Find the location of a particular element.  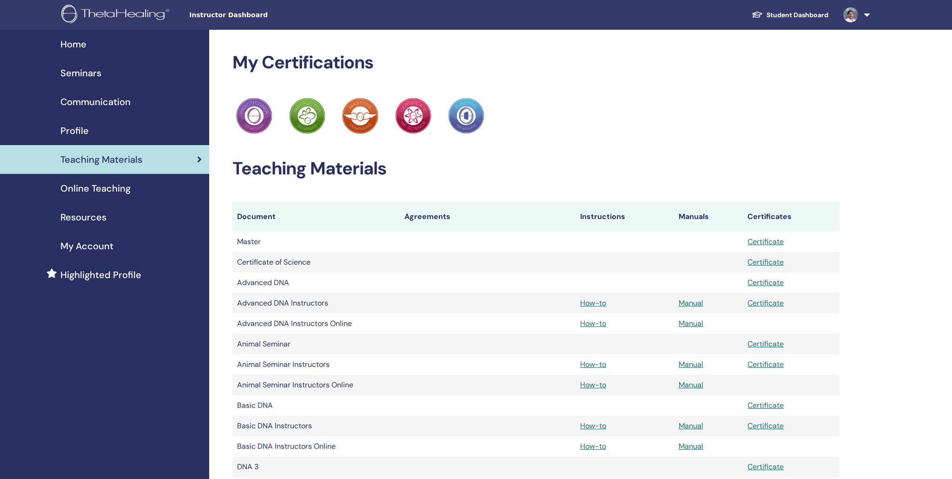

th: Manuals is located at coordinates (708, 217).